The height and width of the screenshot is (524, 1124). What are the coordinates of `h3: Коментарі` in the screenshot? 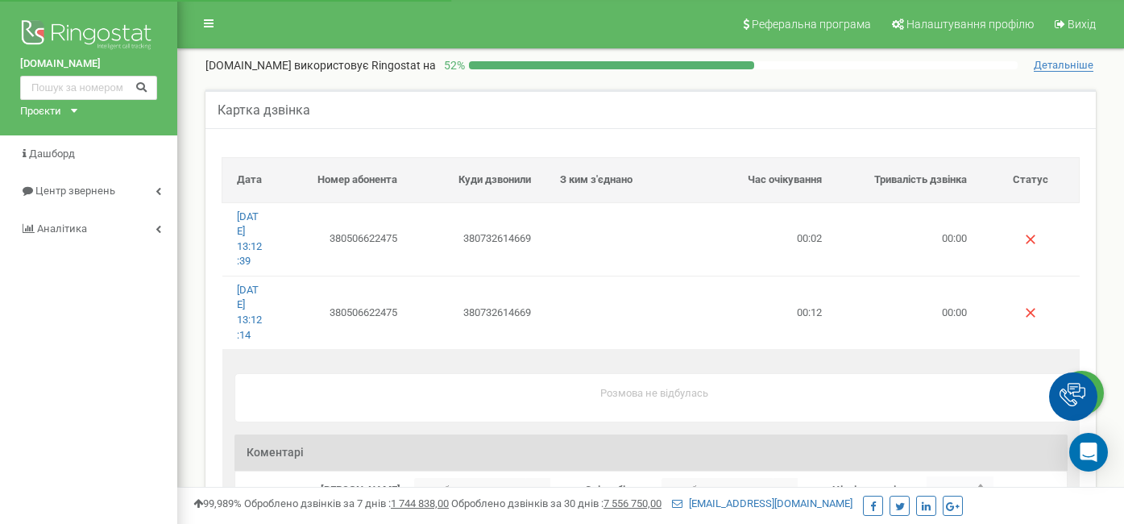 It's located at (651, 452).